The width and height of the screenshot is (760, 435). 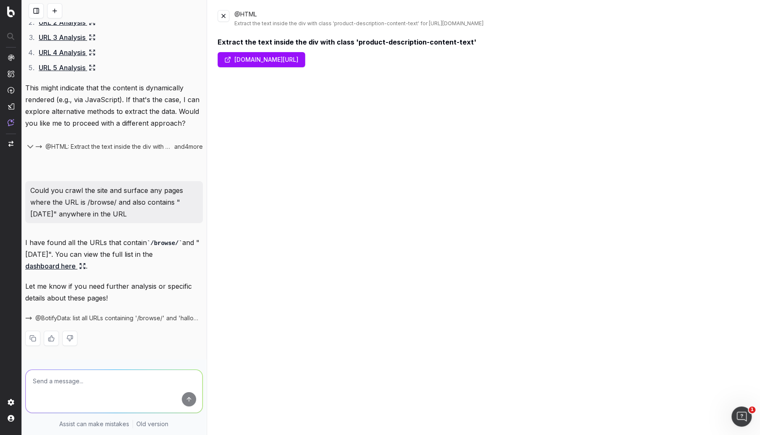 What do you see at coordinates (114, 318) in the screenshot?
I see `button: @BotifyData: list all URLs containing '/browse/' and 'halloween'` at bounding box center [114, 318].